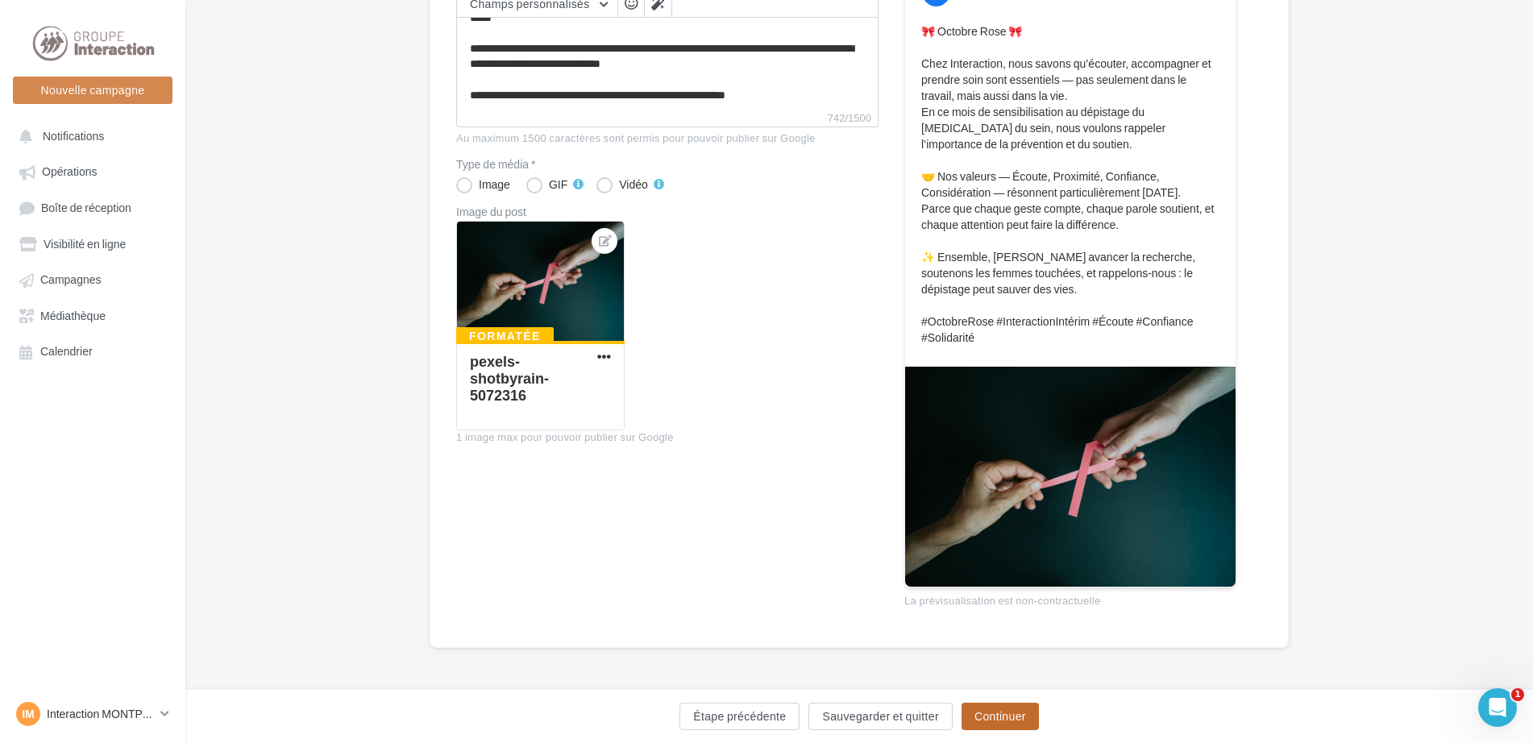 This screenshot has width=1533, height=743. I want to click on button: Sauvegarder et quitter, so click(880, 716).